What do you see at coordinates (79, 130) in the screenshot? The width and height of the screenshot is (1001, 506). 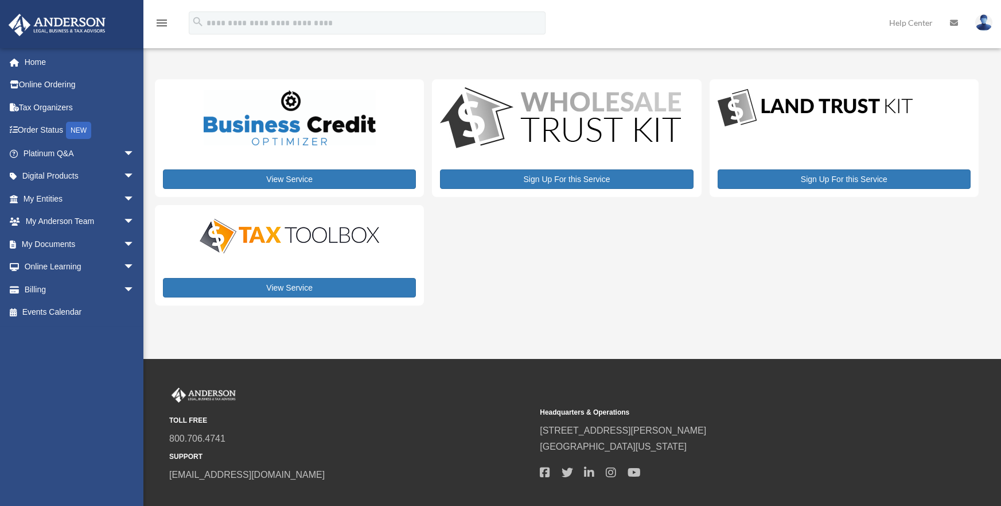 I see `div: NEW` at bounding box center [79, 130].